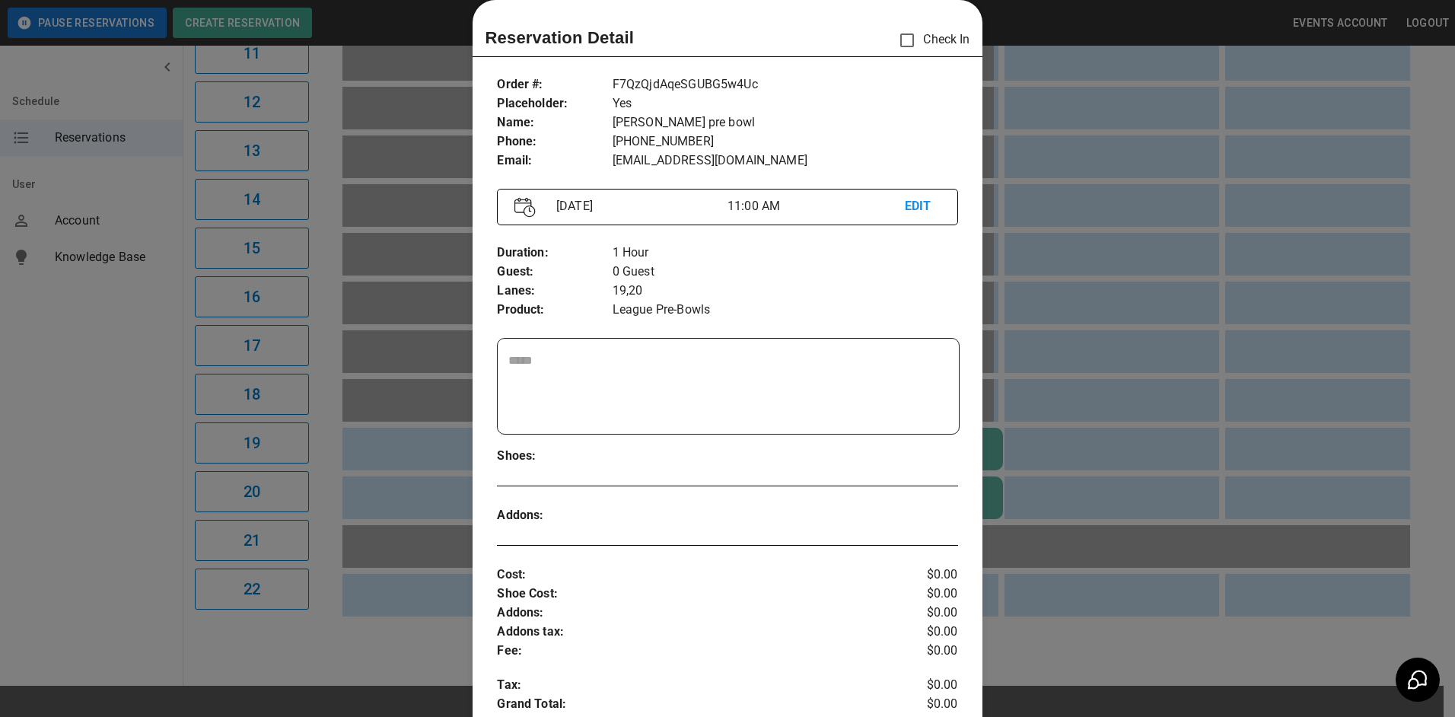 The image size is (1455, 717). What do you see at coordinates (689, 685) in the screenshot?
I see `p: Tax :` at bounding box center [689, 685].